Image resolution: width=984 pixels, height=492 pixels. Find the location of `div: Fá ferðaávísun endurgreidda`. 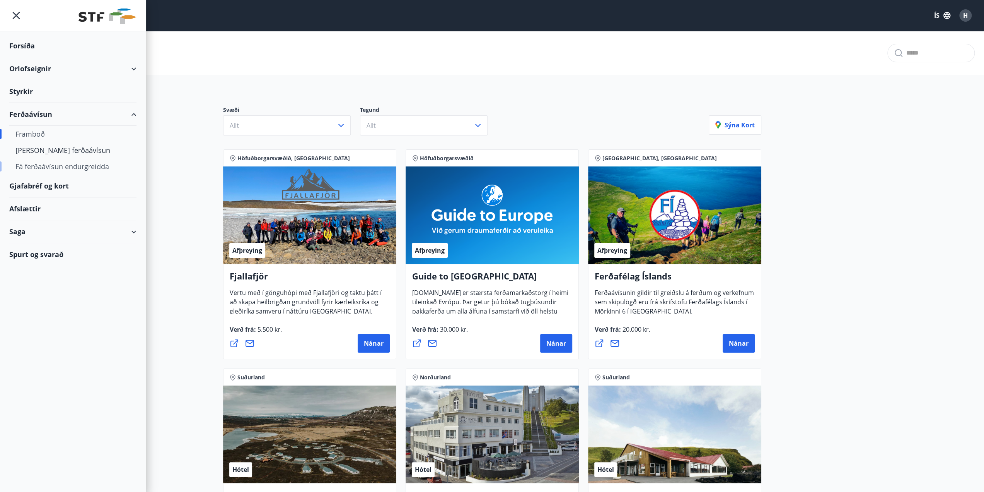

div: Fá ferðaávísun endurgreidda is located at coordinates (73, 166).